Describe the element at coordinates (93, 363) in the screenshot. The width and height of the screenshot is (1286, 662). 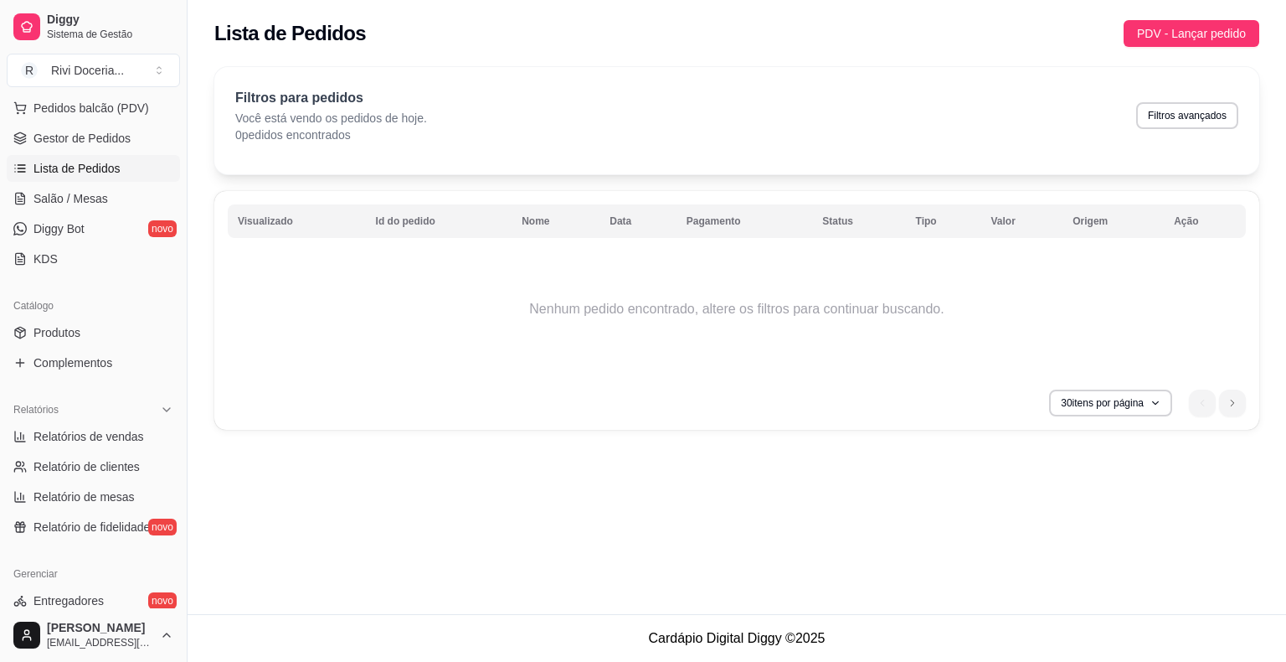
I see `a: Complementos` at that location.